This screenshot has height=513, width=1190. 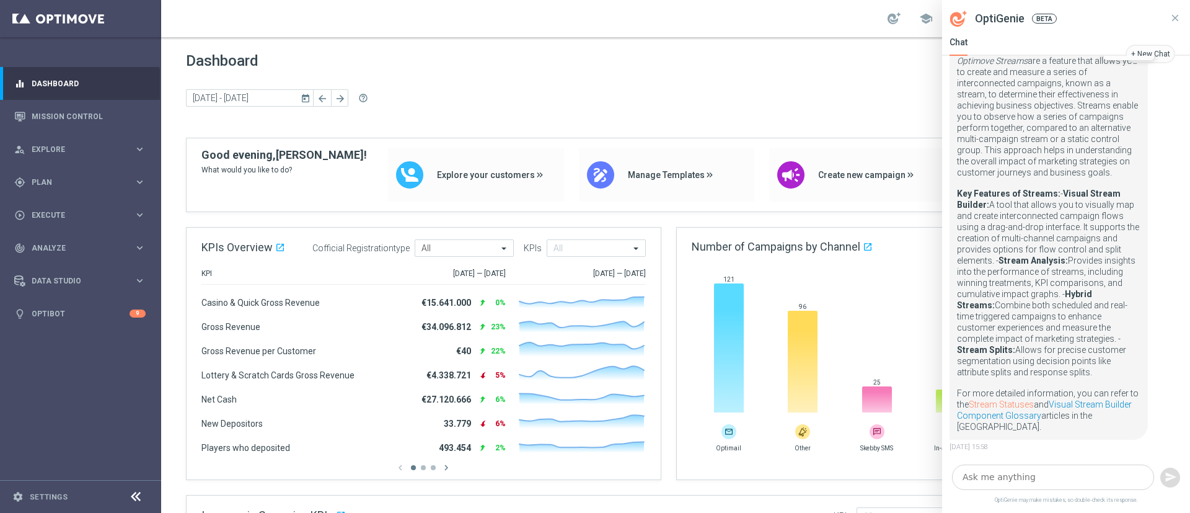 I want to click on div: Data Studio, so click(x=74, y=281).